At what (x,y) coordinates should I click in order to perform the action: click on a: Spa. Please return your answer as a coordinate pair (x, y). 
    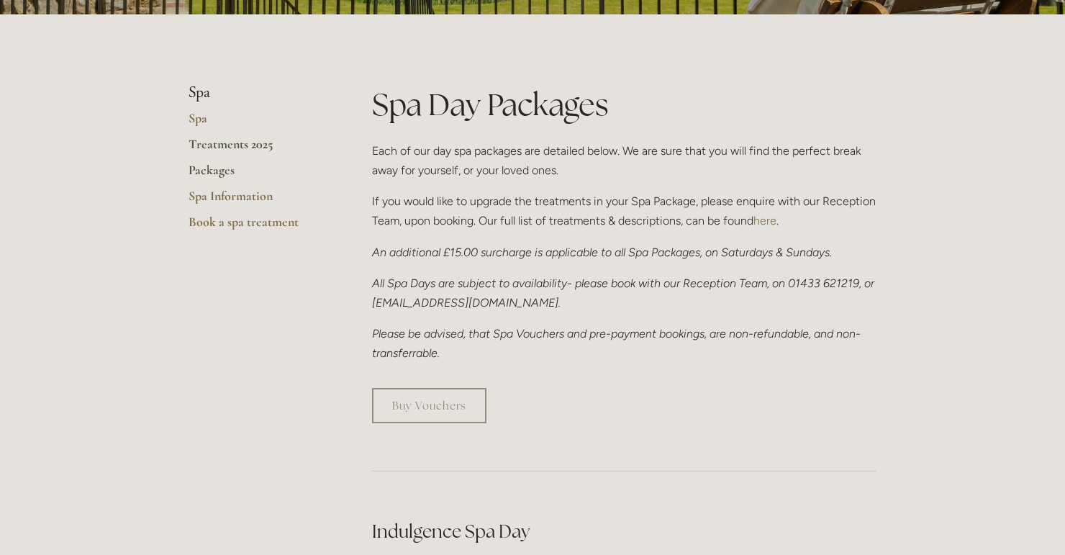
    Looking at the image, I should click on (257, 123).